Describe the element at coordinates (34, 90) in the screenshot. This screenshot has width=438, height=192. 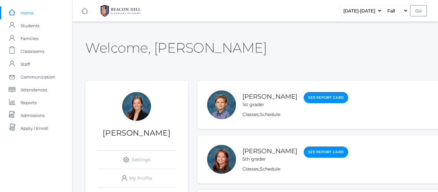
I see `span: Attendances` at that location.